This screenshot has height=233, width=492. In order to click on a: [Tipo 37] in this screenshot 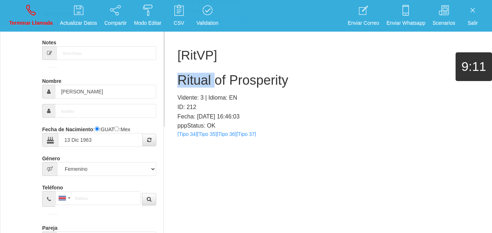, I will do `click(246, 134)`.